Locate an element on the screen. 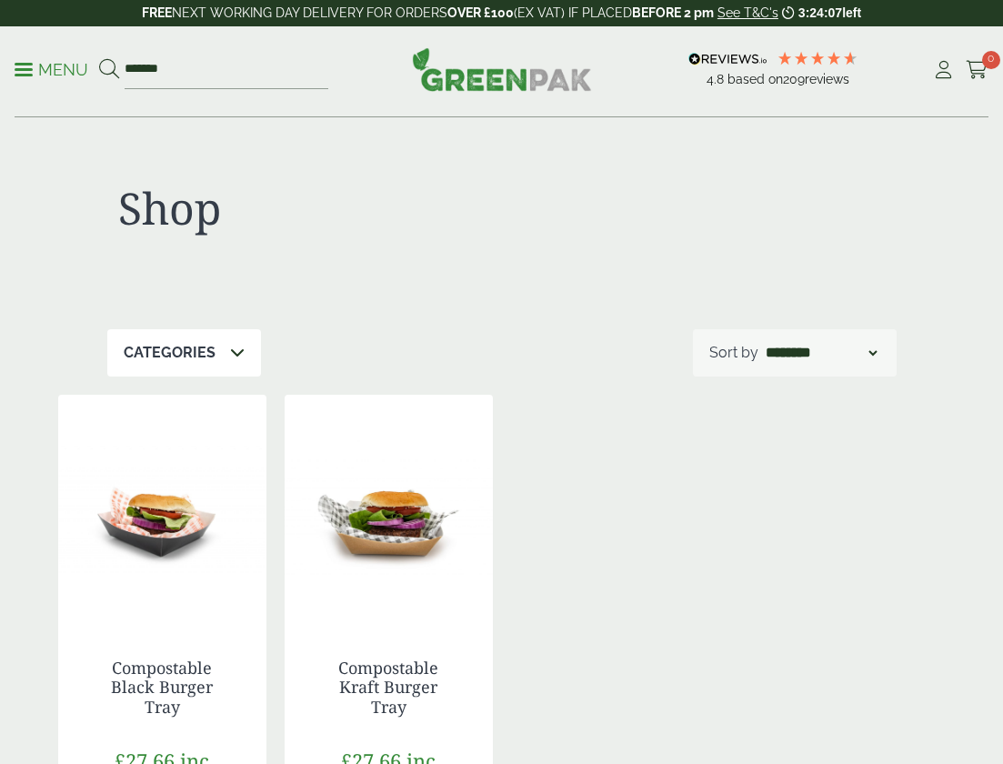 This screenshot has height=764, width=1003. strong: FREE is located at coordinates (156, 13).